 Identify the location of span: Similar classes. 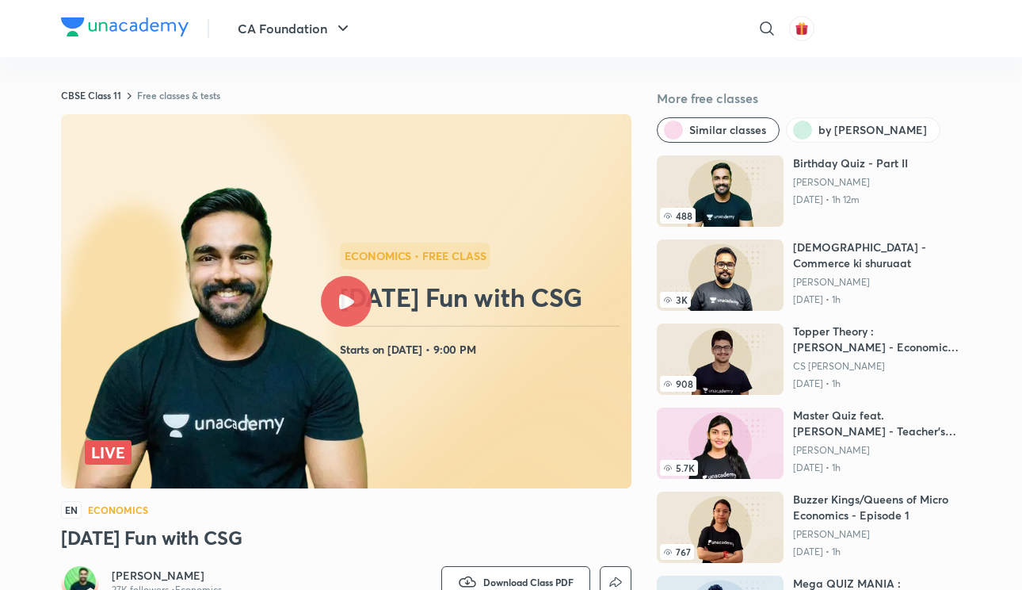
(727, 130).